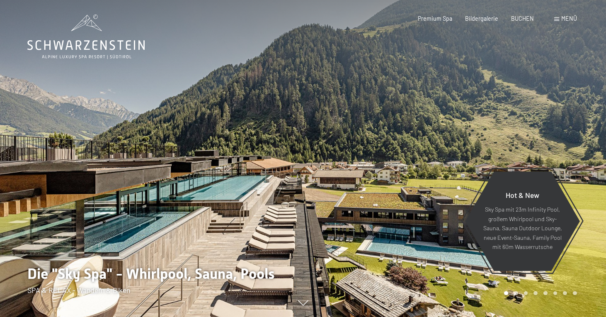 Image resolution: width=606 pixels, height=317 pixels. I want to click on div: Carousel Page 1 (Current Slide), so click(506, 293).